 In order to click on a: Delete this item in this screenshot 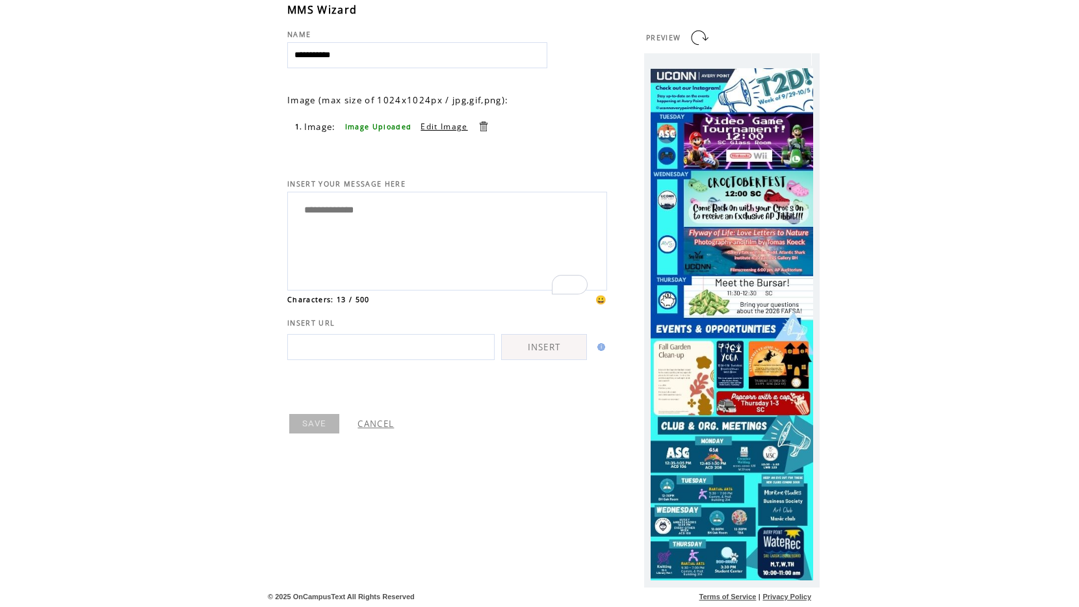, I will do `click(483, 126)`.